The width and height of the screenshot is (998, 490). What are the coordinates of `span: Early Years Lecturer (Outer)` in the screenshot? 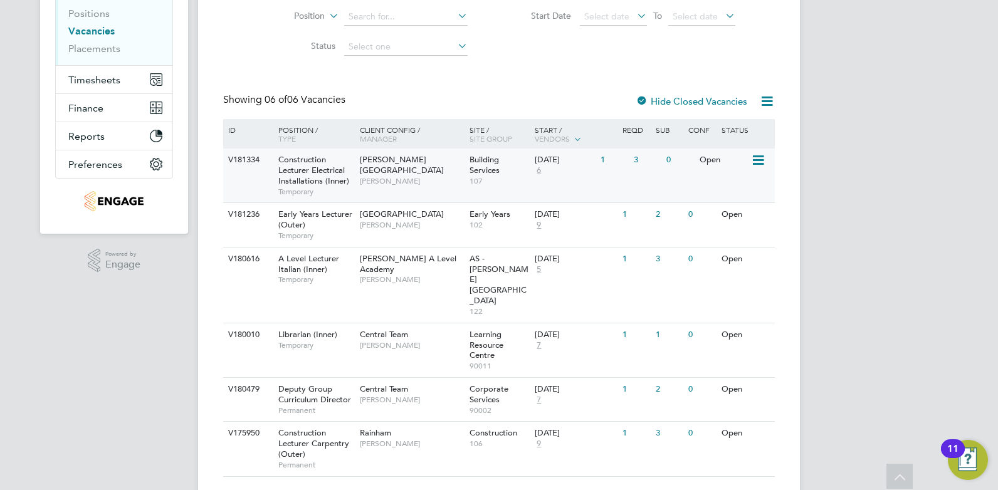 It's located at (315, 219).